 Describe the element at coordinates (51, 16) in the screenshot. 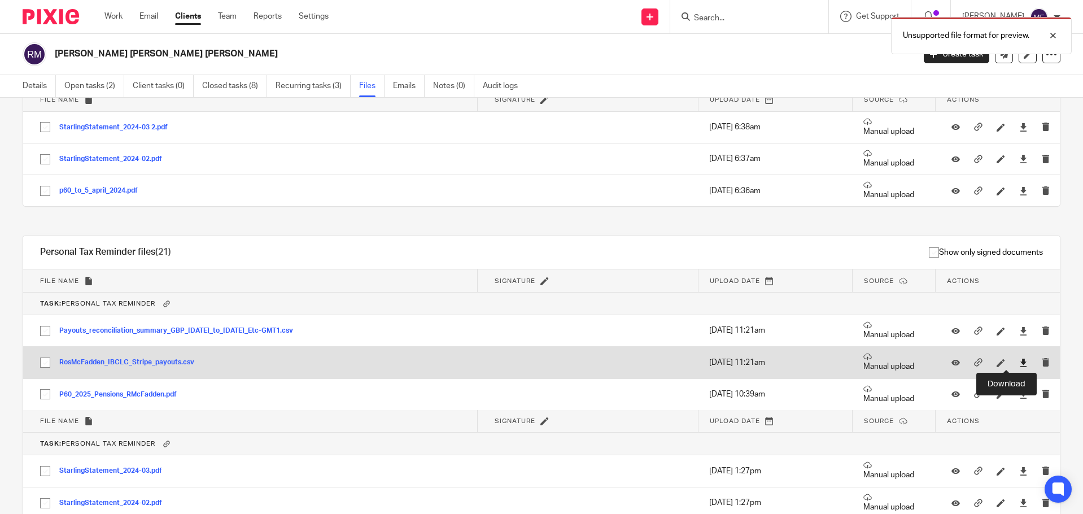

I see `img: Pixie` at that location.